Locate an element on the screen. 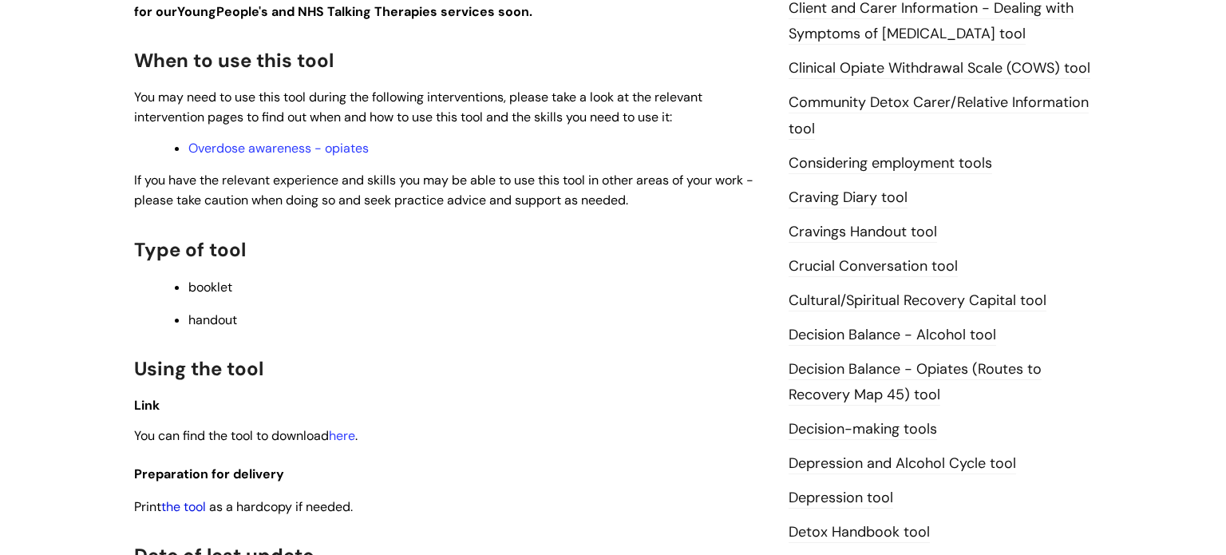  a: Decision-making tools is located at coordinates (863, 430).